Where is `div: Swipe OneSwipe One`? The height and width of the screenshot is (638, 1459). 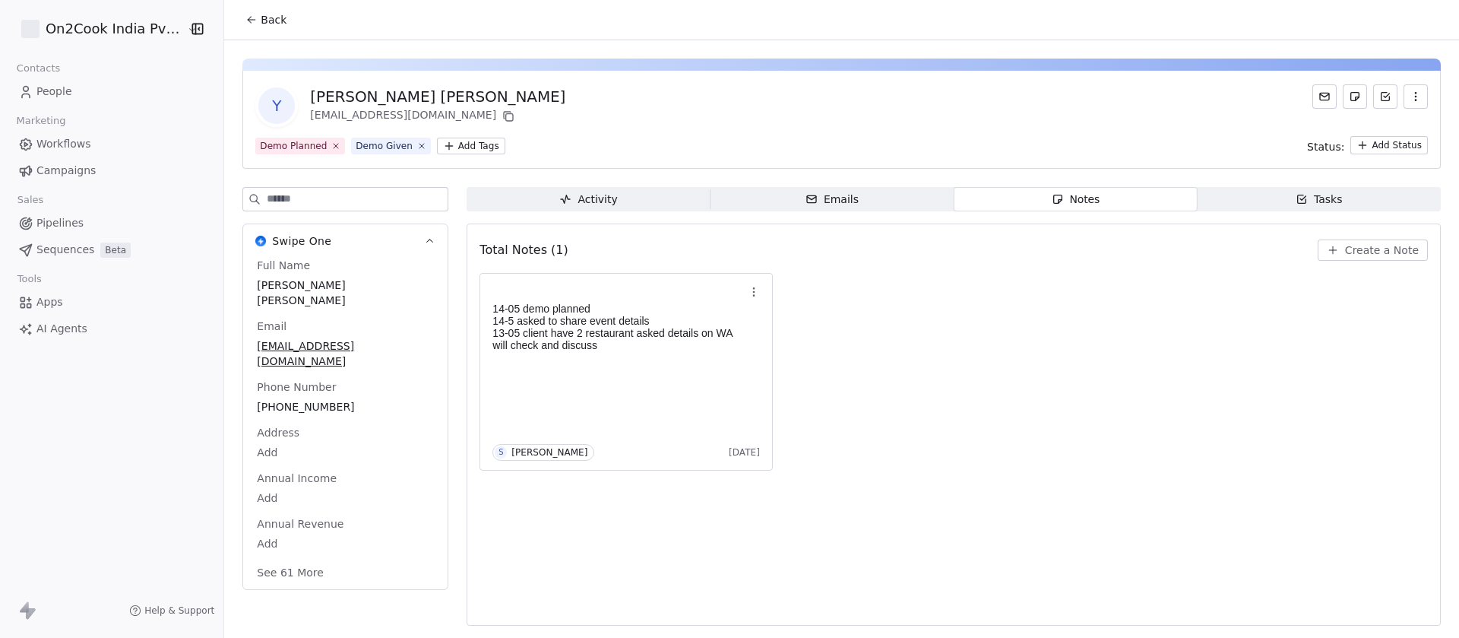
div: Swipe OneSwipe One is located at coordinates (345, 423).